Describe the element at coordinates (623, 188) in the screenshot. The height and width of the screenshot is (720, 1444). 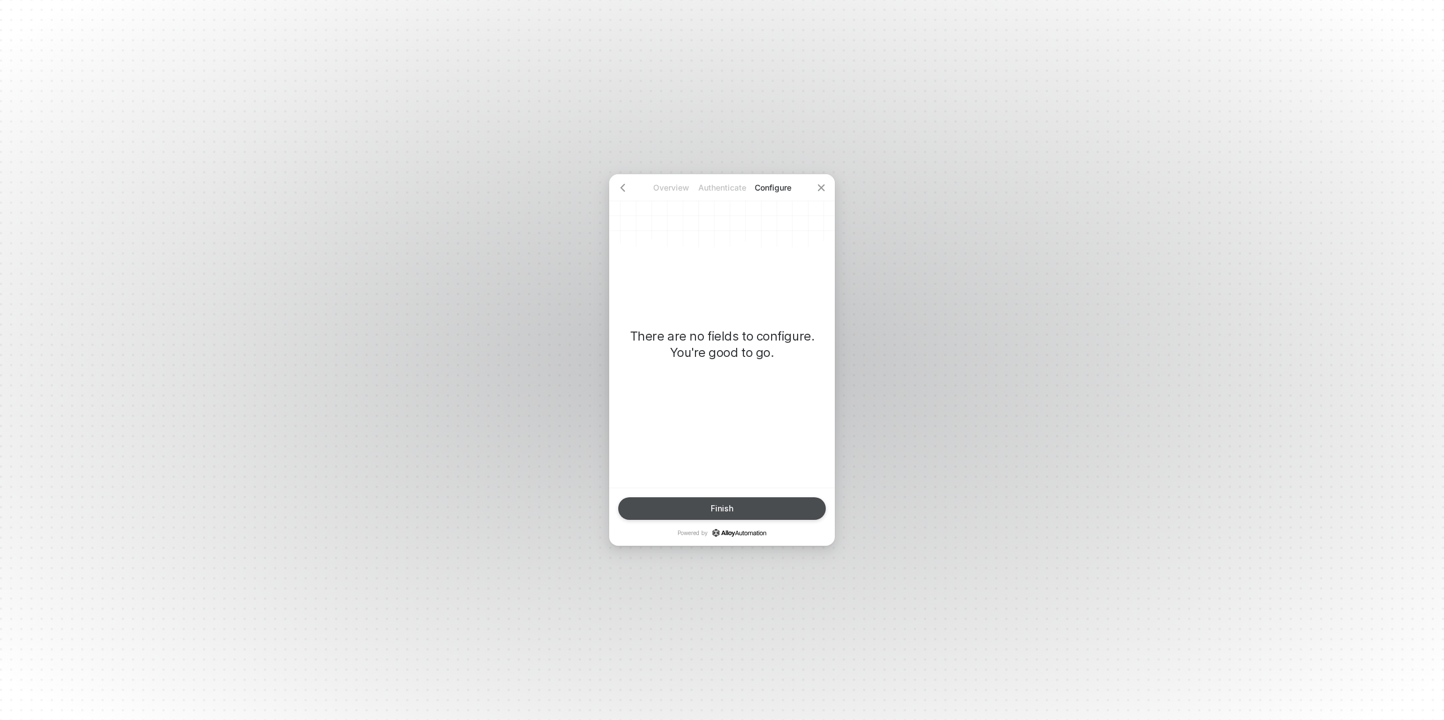
I see `span: icon-arrow-left` at that location.